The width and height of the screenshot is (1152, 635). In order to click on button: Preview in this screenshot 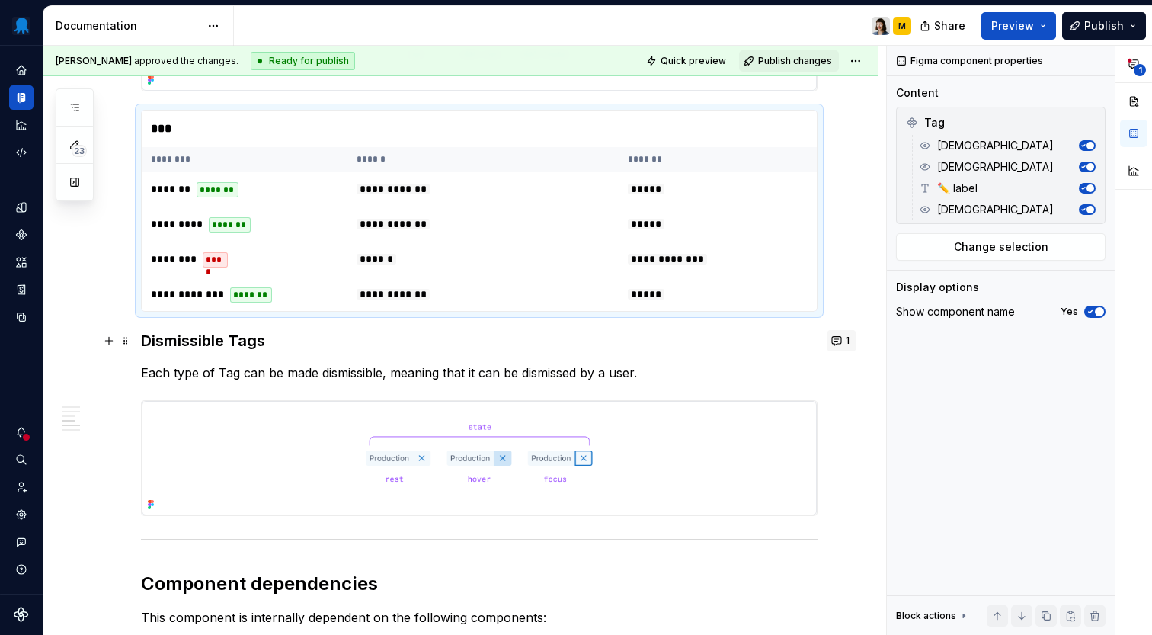, I will do `click(1018, 26)`.